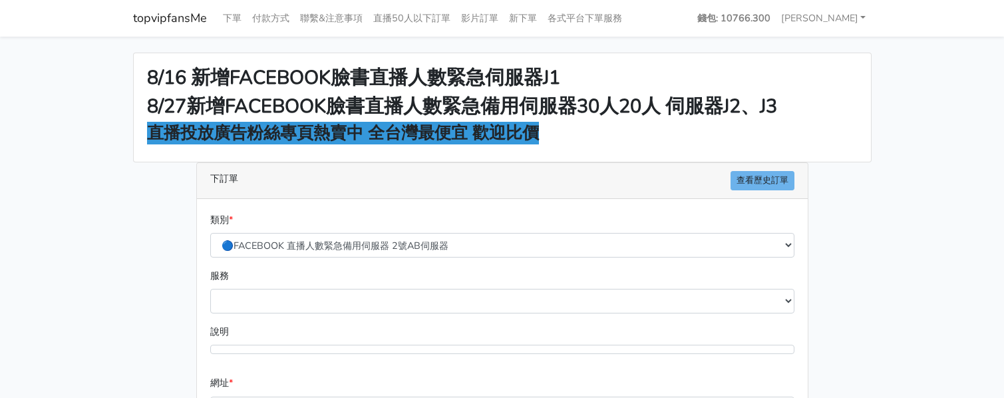 This screenshot has width=1004, height=398. What do you see at coordinates (219, 331) in the screenshot?
I see `label: 說明` at bounding box center [219, 331].